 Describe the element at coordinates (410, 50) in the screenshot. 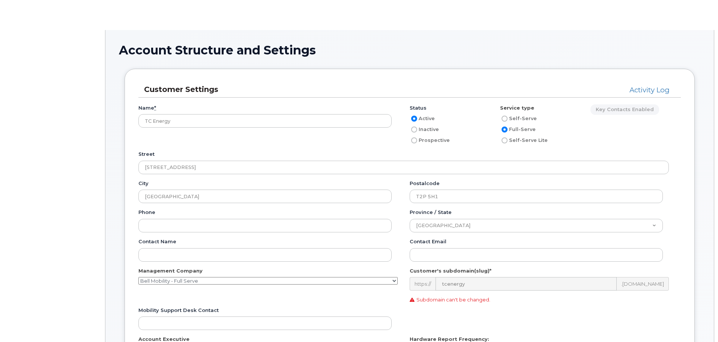

I see `h1: Account Structure and Settings` at that location.